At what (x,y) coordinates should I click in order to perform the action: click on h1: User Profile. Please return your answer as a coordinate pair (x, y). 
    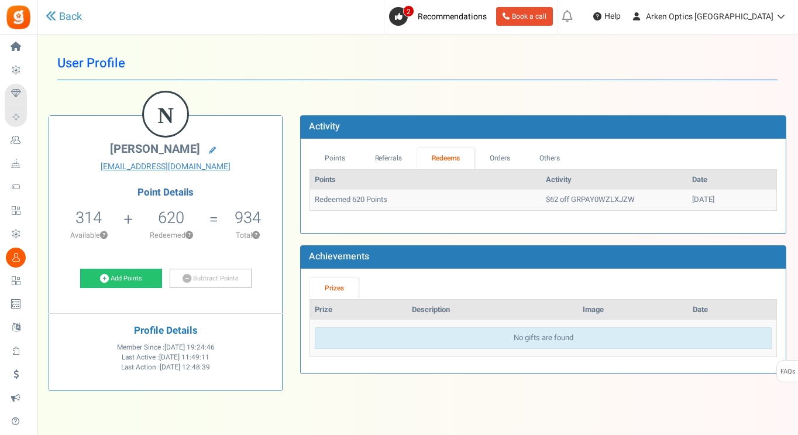
    Looking at the image, I should click on (417, 63).